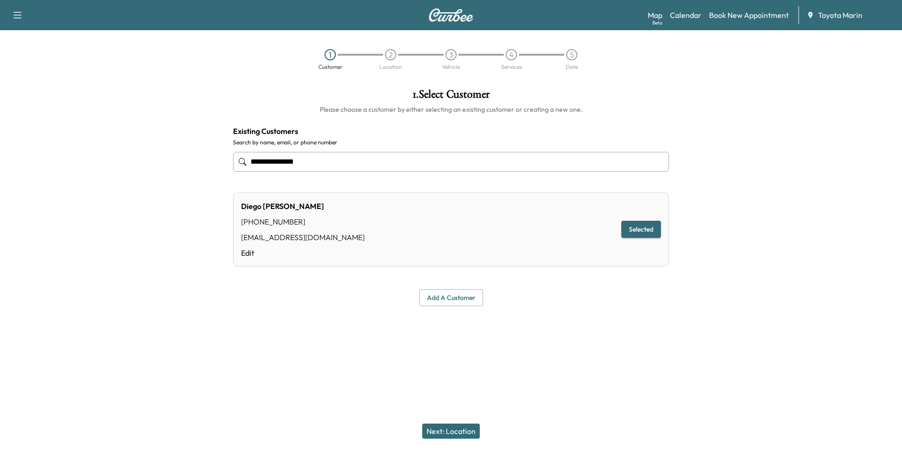 Image resolution: width=902 pixels, height=450 pixels. What do you see at coordinates (641, 229) in the screenshot?
I see `button: Selected` at bounding box center [641, 229].